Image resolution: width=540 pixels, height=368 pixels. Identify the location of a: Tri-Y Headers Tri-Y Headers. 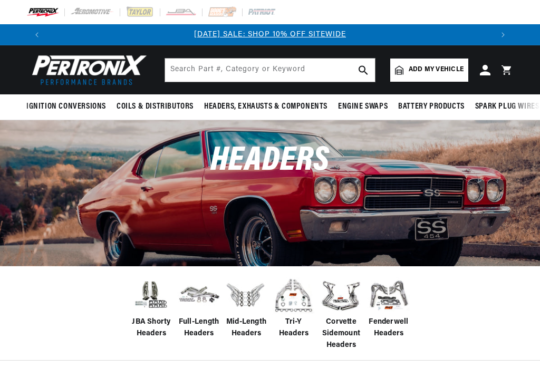
(294, 307).